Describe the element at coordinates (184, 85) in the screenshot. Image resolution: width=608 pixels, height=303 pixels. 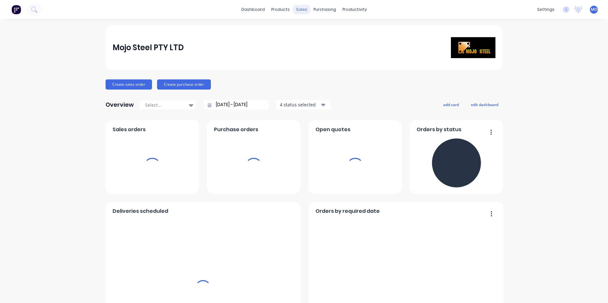
I see `button: Create purchase order` at that location.